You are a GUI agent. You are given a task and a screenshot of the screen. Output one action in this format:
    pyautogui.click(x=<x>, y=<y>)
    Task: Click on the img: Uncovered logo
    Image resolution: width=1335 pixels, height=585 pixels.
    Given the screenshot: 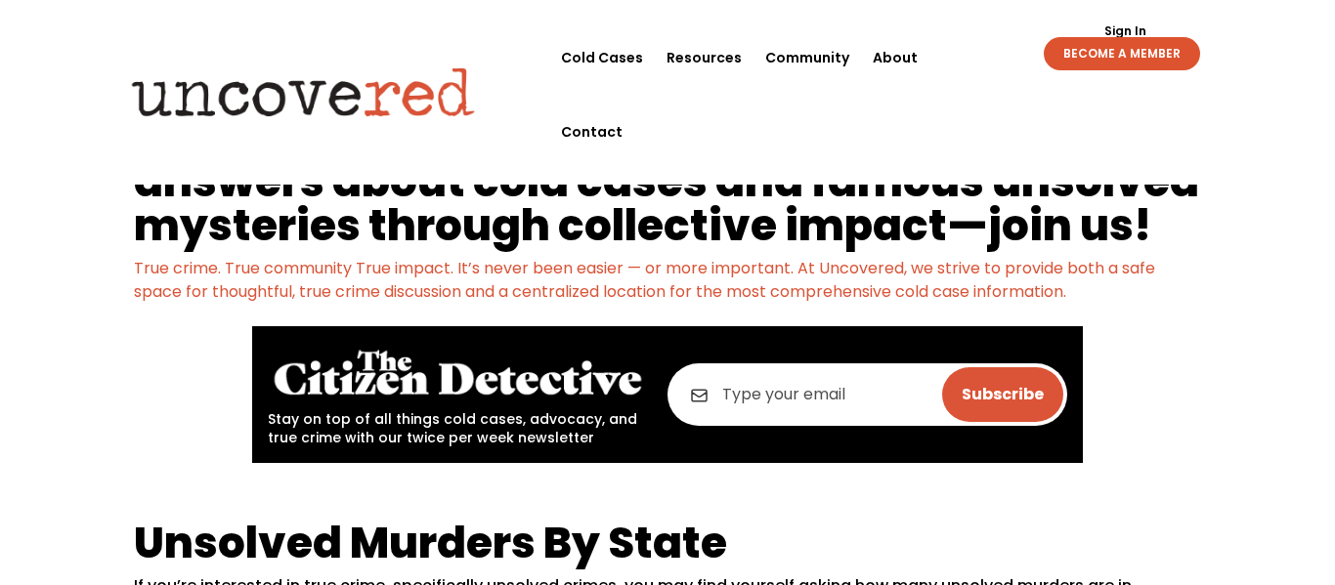 What is the action you would take?
    pyautogui.click(x=303, y=92)
    